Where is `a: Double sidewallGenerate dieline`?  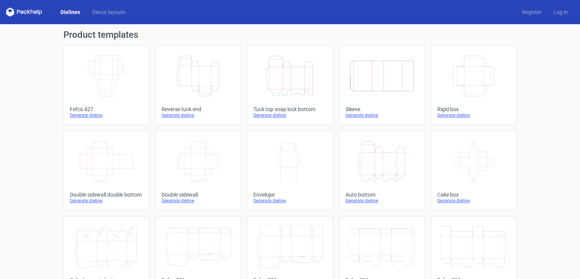
a: Double sidewallGenerate dieline is located at coordinates (198, 170).